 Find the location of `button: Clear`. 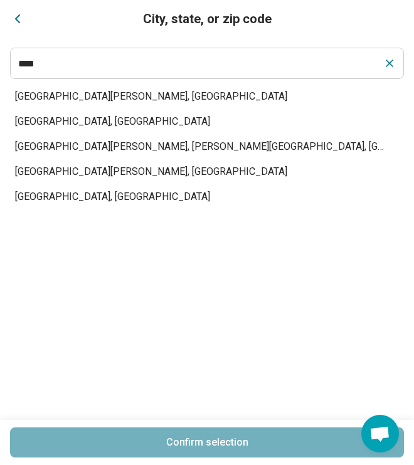

button: Clear is located at coordinates (389, 63).